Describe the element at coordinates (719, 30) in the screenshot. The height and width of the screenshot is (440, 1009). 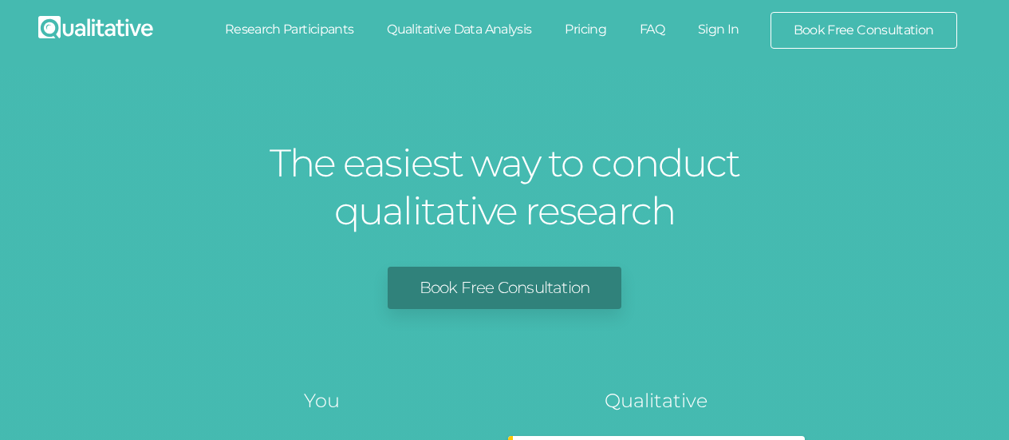
I see `a: Sign In` at that location.